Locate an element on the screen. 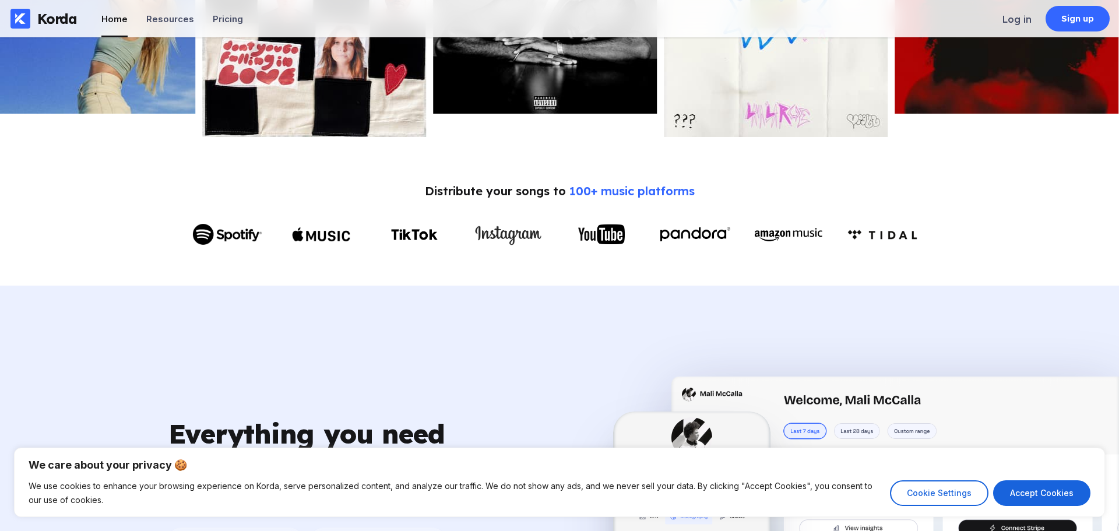 The image size is (1119, 531). img: Instagram is located at coordinates (508, 234).